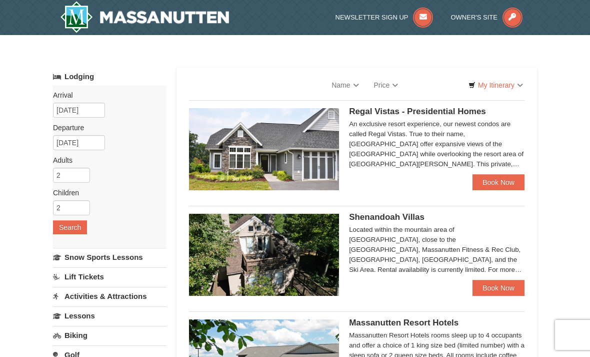 The height and width of the screenshot is (357, 590). Describe the element at coordinates (70, 227) in the screenshot. I see `button: Search` at that location.